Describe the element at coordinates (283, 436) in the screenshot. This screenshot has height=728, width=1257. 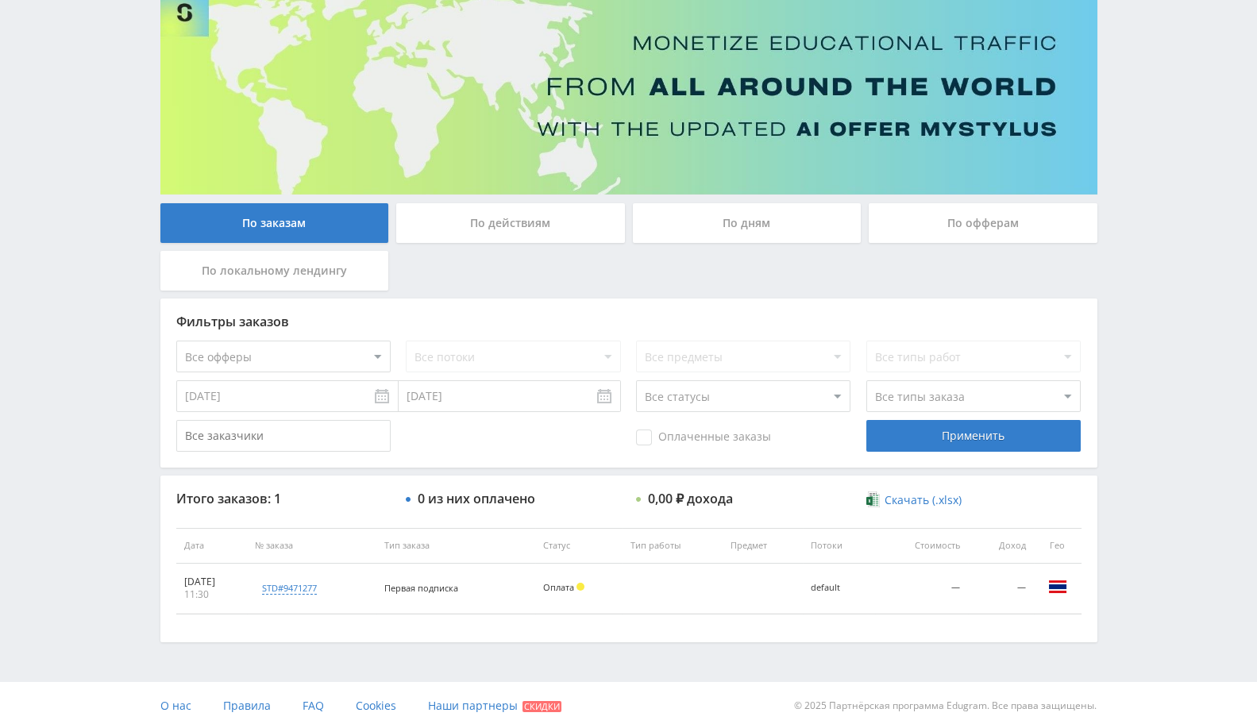
I see `input: Все заказчики` at that location.